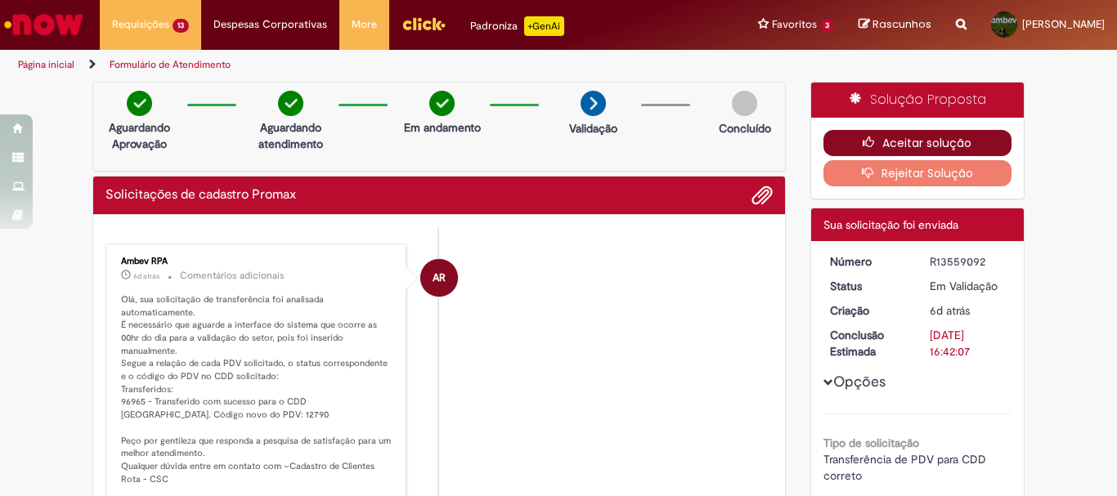 Image resolution: width=1117 pixels, height=496 pixels. Describe the element at coordinates (593, 128) in the screenshot. I see `p: Validação` at that location.